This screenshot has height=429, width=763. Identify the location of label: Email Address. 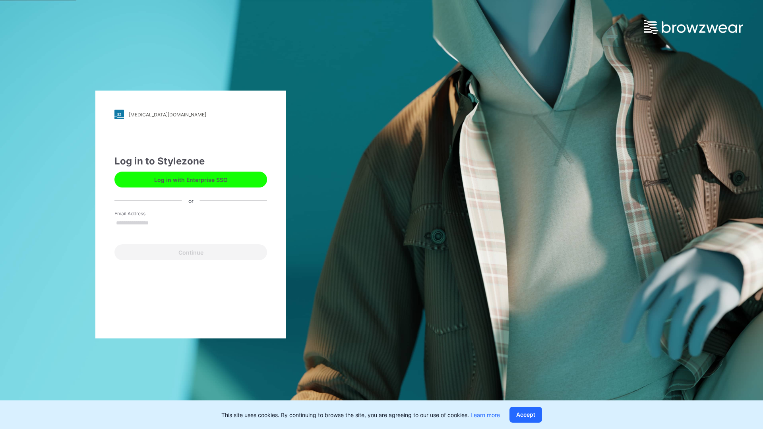
(142, 214).